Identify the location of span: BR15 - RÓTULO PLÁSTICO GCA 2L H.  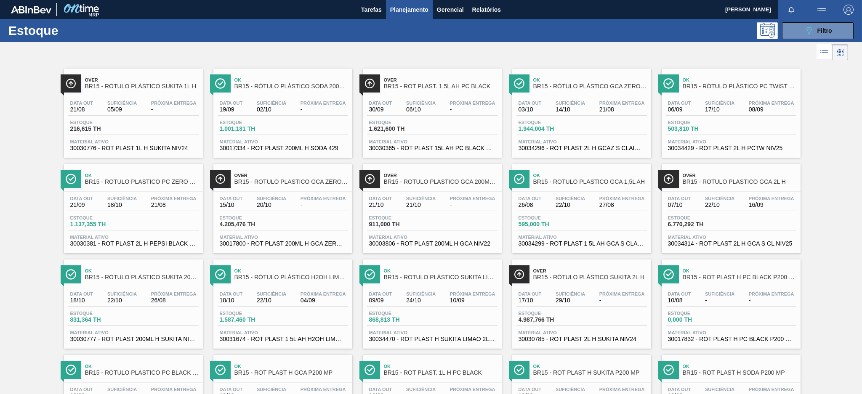
(739, 182).